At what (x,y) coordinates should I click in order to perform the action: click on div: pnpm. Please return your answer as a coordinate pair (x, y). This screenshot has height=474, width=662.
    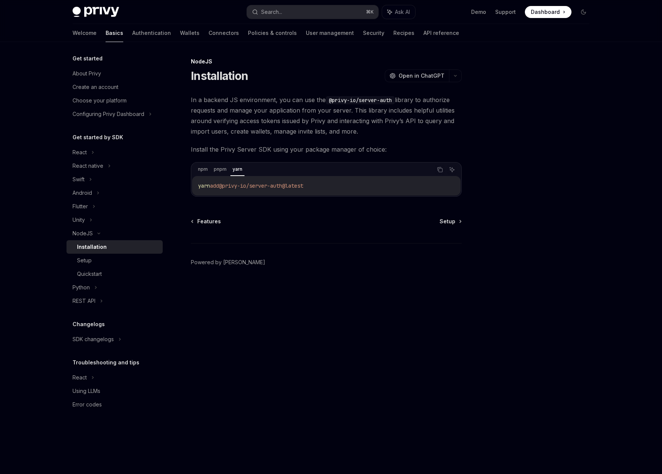
    Looking at the image, I should click on (220, 169).